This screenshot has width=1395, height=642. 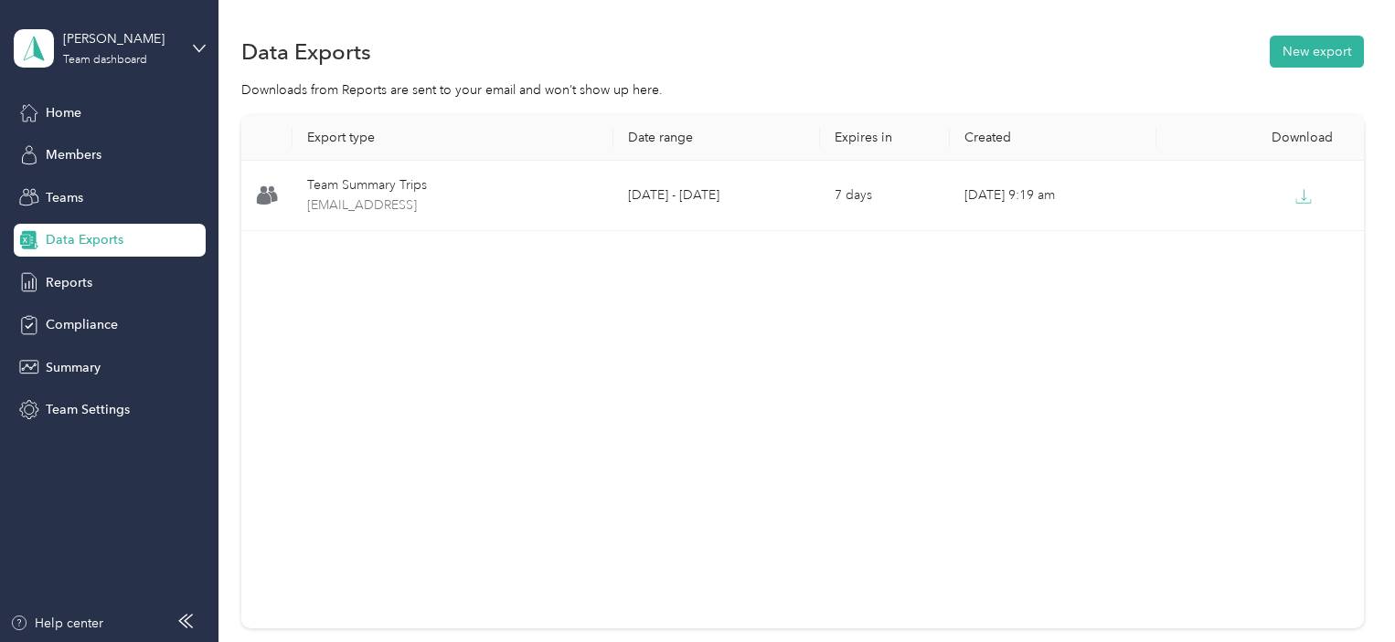 I want to click on th: Date range, so click(x=716, y=138).